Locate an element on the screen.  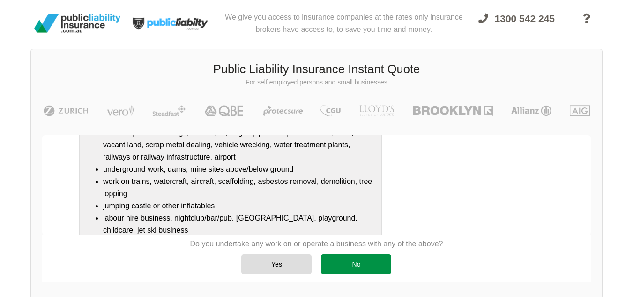
img: Vero | Public Liability Insurance is located at coordinates (120, 111).